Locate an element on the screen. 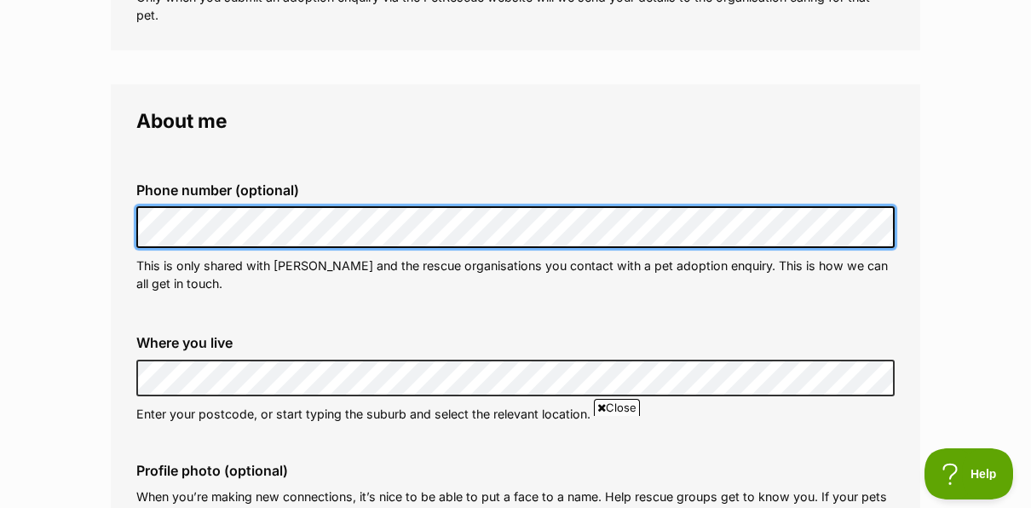 This screenshot has height=508, width=1031. label: Phone number (optional) is located at coordinates (515, 190).